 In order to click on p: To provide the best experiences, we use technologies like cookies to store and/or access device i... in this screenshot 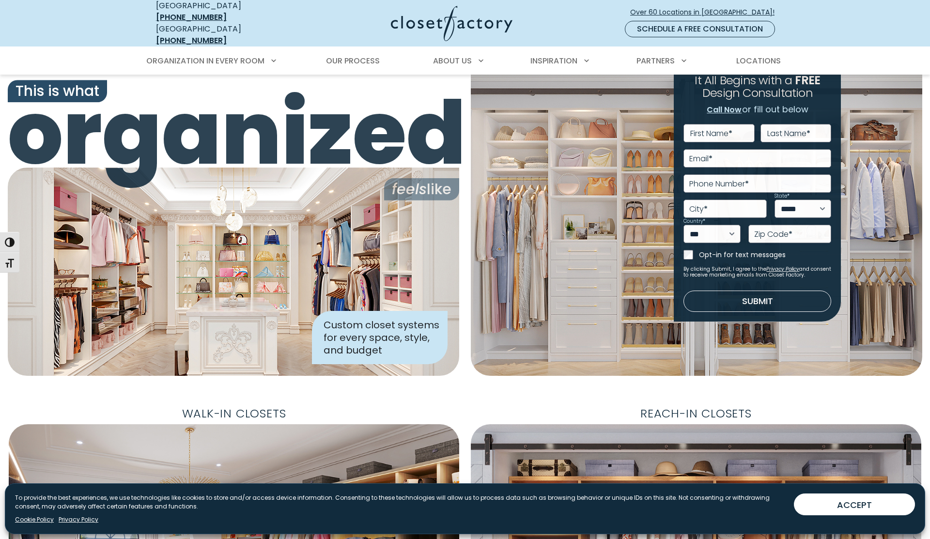, I will do `click(401, 502)`.